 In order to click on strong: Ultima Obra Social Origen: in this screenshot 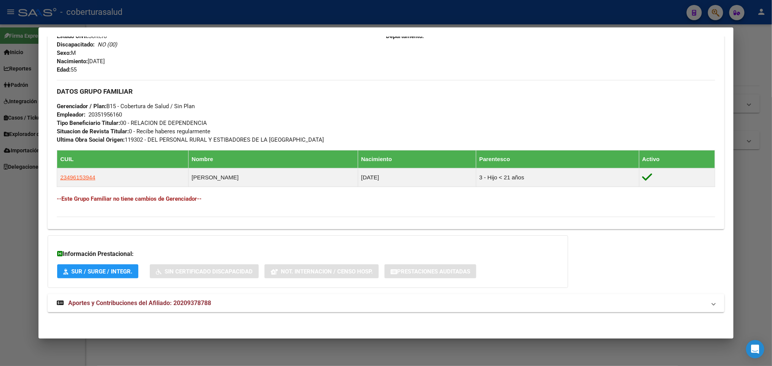, I will do `click(91, 140)`.